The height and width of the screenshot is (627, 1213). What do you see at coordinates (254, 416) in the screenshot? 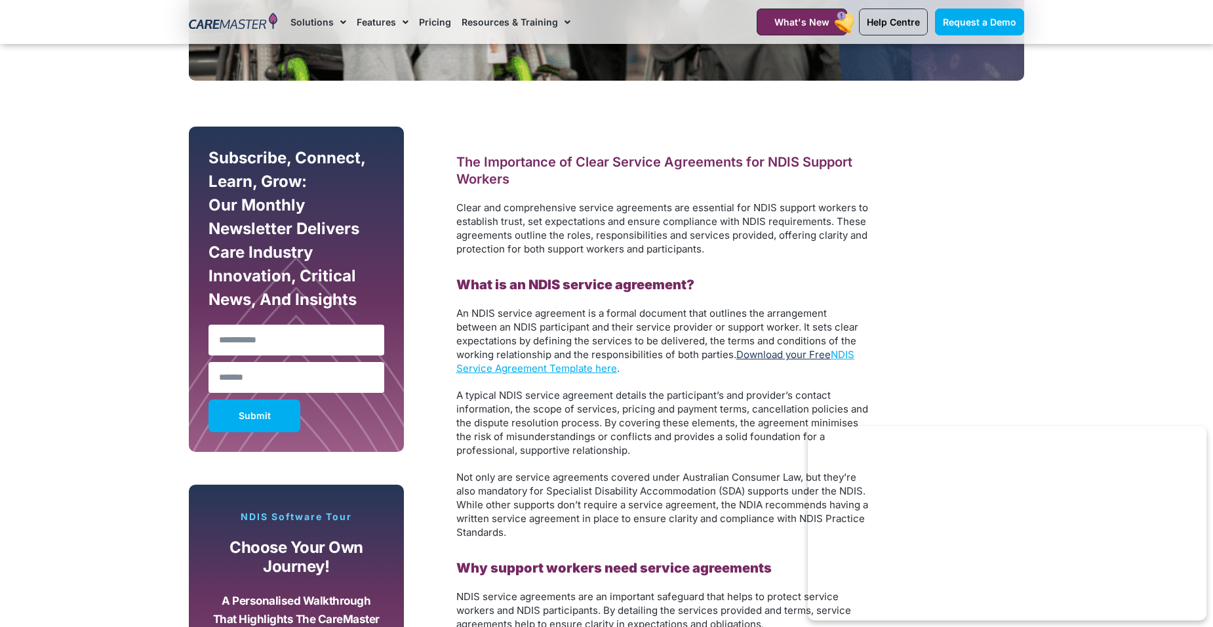
I see `button: Submit` at bounding box center [254, 416].